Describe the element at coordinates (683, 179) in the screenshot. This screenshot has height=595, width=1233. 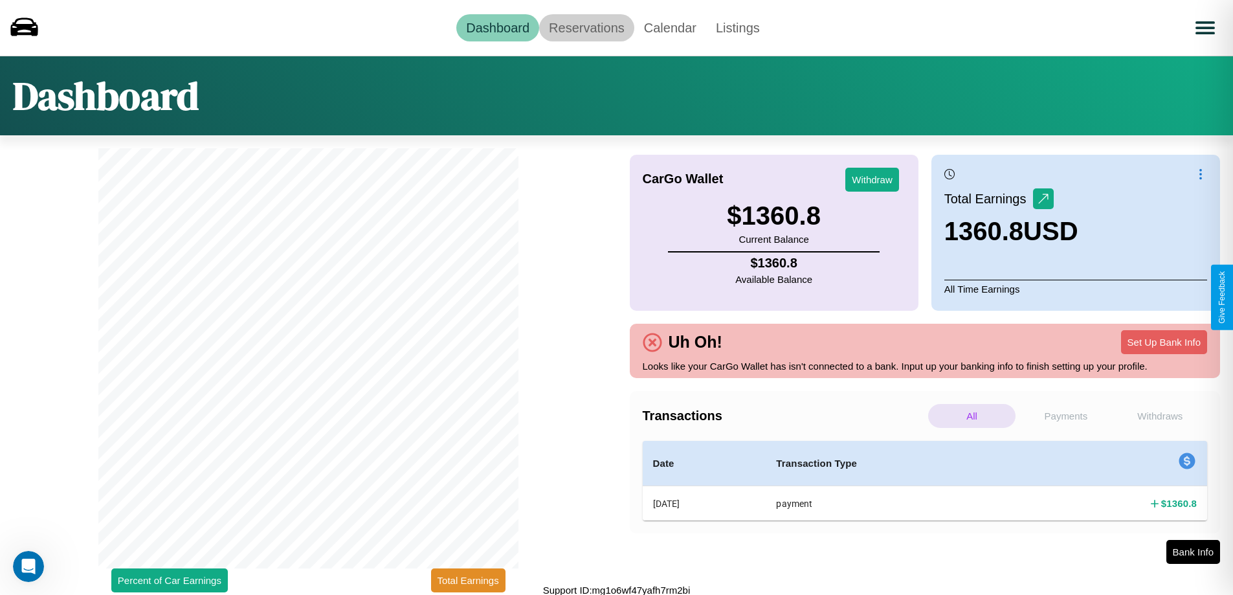
I see `h4: CarGo Wallet` at that location.